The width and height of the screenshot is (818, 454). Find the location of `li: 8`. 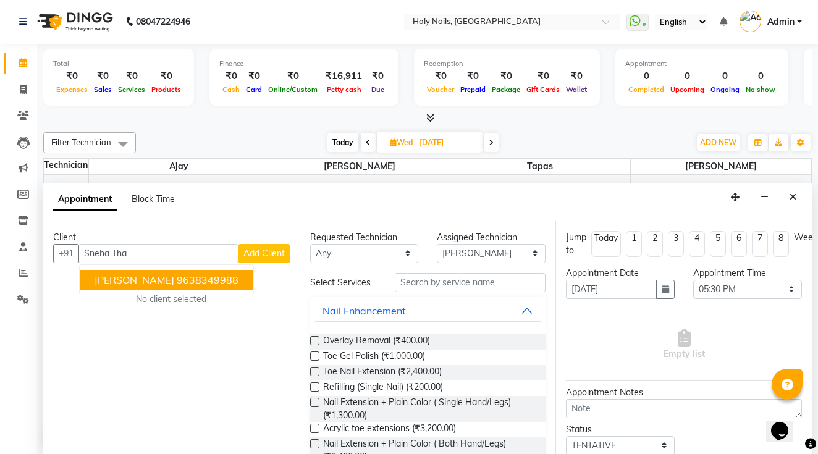

li: 8 is located at coordinates (780, 244).